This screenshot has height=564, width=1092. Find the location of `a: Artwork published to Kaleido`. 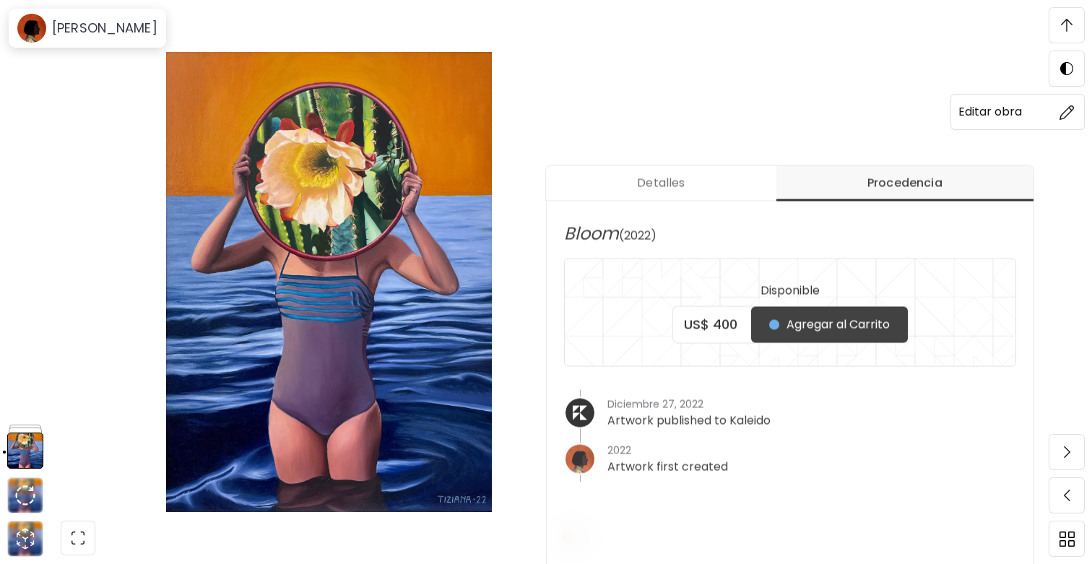

a: Artwork published to Kaleido is located at coordinates (689, 420).